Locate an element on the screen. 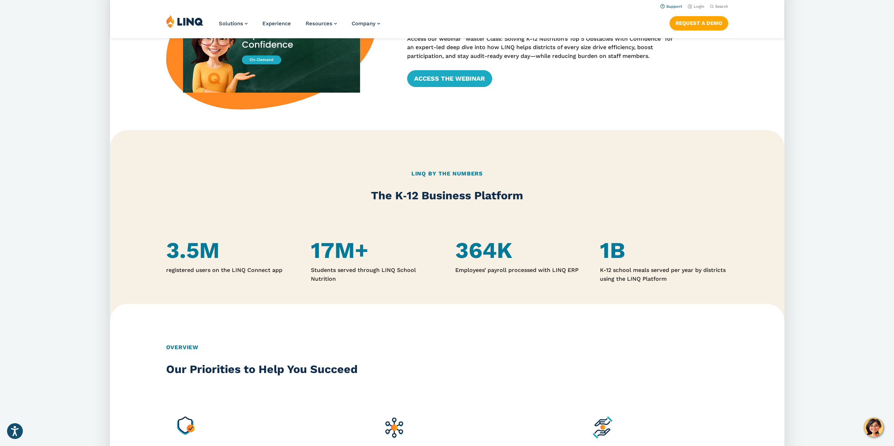  p: Employees’ payroll processed with LINQ ERP is located at coordinates (519, 270).